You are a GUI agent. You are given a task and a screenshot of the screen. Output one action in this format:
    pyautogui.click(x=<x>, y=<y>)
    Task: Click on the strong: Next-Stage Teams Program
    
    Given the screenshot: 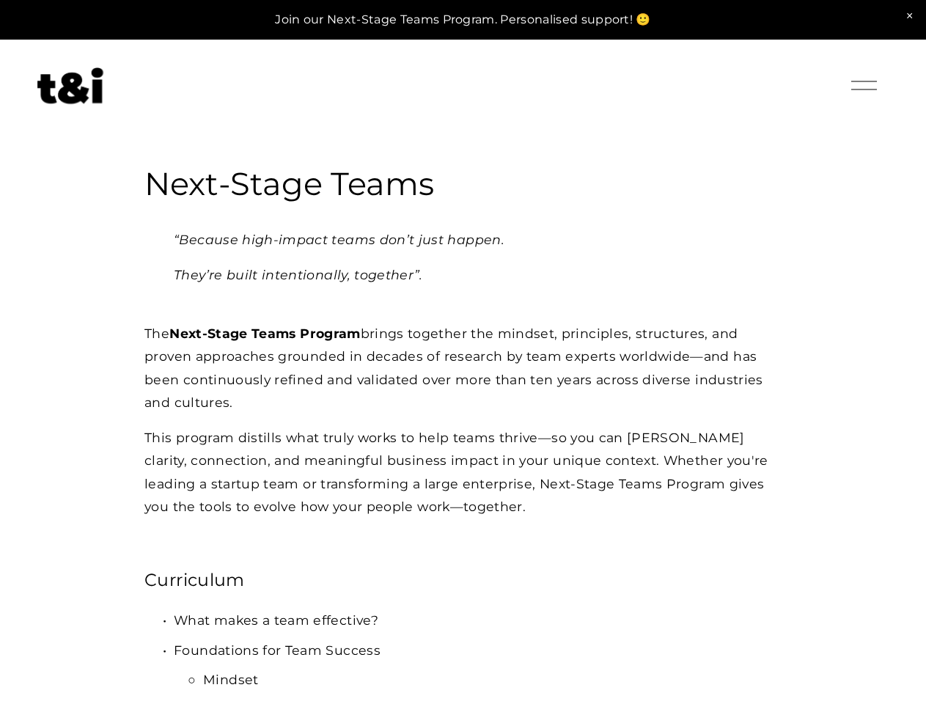 What is the action you would take?
    pyautogui.click(x=265, y=333)
    